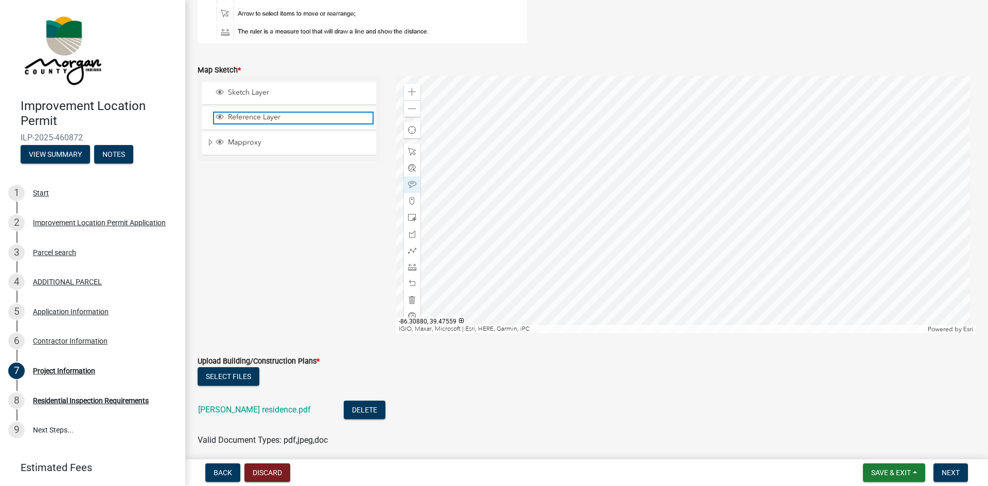 The height and width of the screenshot is (486, 988). Describe the element at coordinates (88, 468) in the screenshot. I see `a: Estimated Fees` at that location.